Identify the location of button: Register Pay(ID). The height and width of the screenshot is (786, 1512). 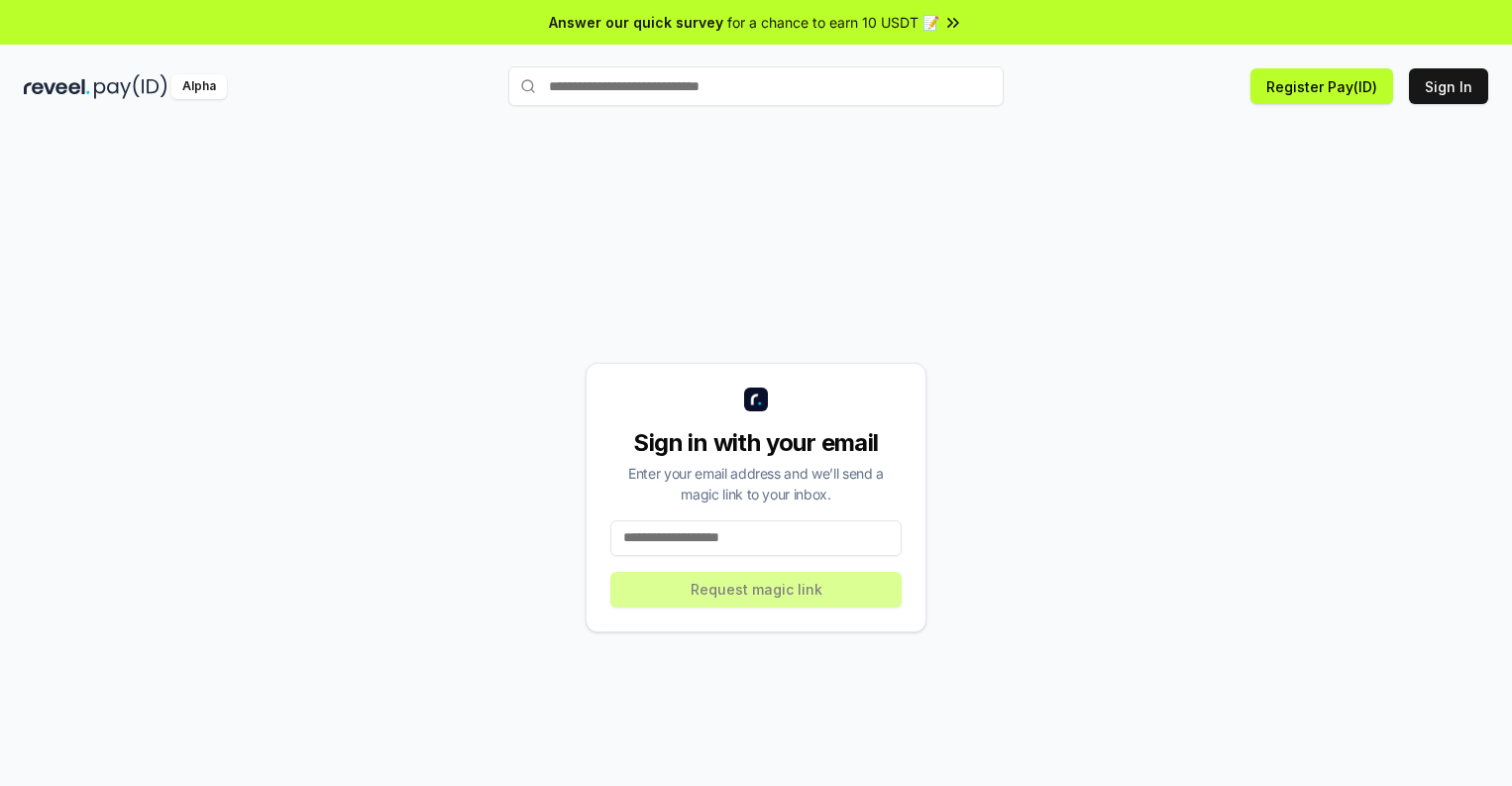
(1322, 86).